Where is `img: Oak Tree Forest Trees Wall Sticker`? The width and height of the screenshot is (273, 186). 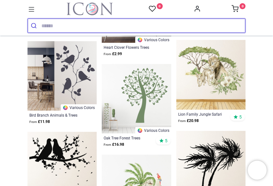 img: Oak Tree Forest Trees Wall Sticker is located at coordinates (136, 98).